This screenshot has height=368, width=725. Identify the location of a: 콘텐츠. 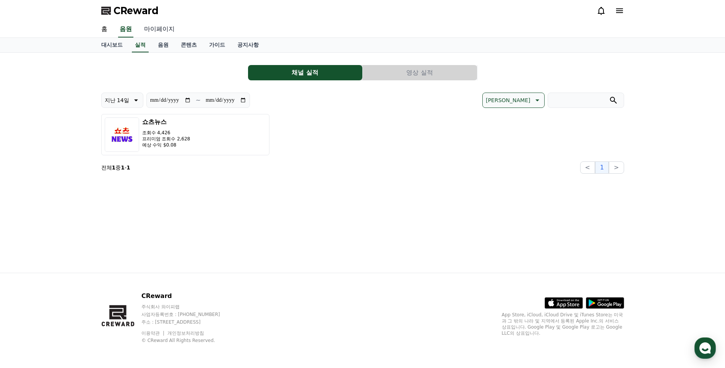
(189, 45).